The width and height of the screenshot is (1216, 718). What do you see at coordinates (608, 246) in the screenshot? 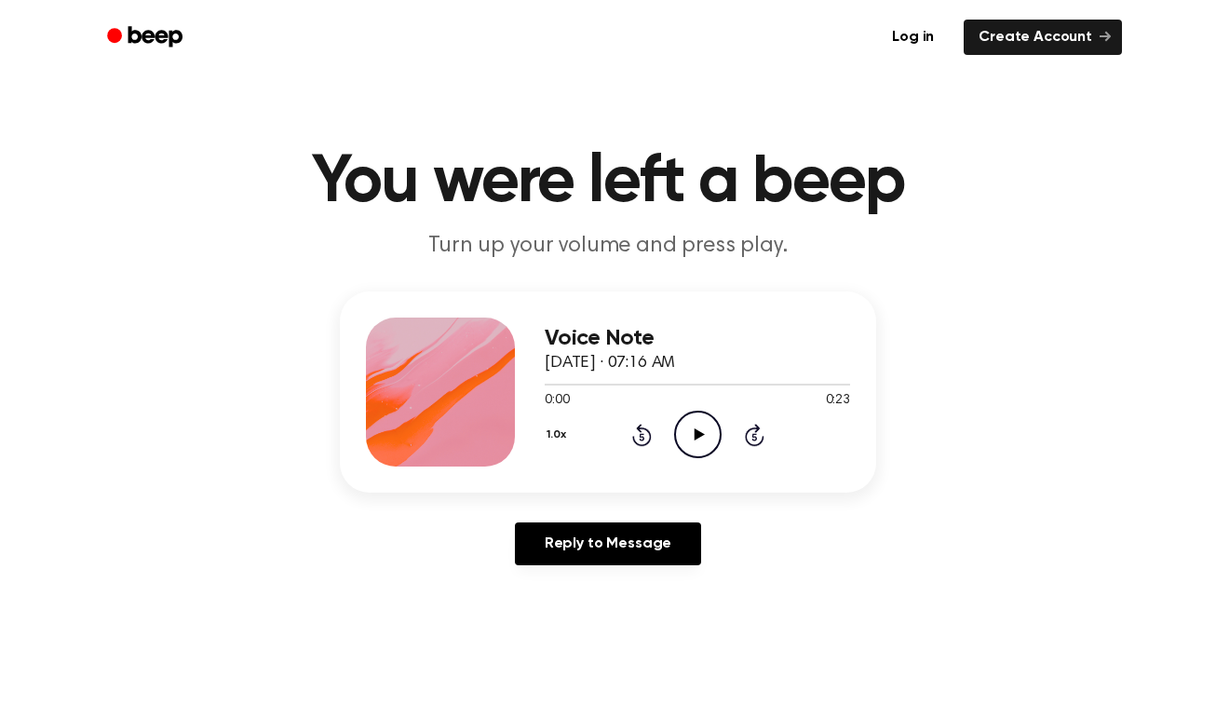
I see `p: Turn up your volume and press play.` at bounding box center [608, 246].